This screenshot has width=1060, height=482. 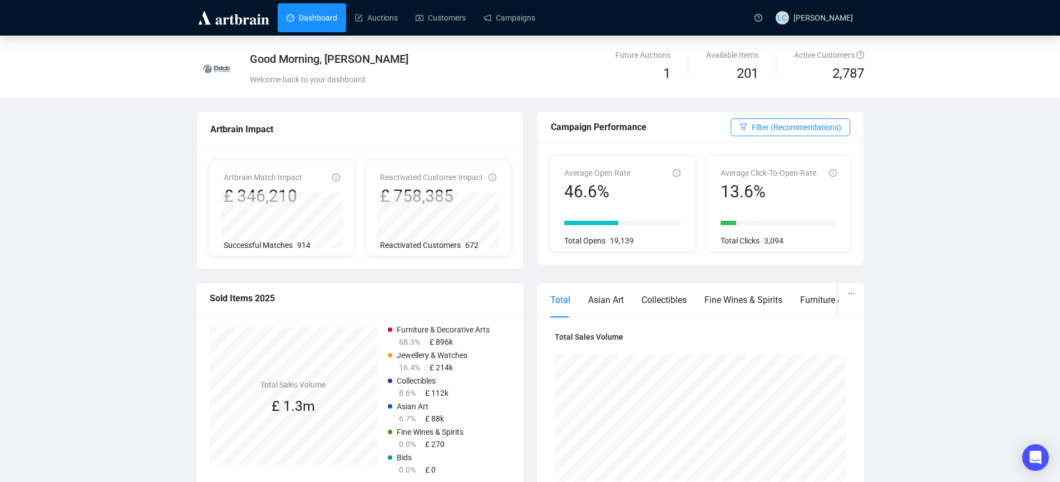 I want to click on div: £ 346,210, so click(x=263, y=196).